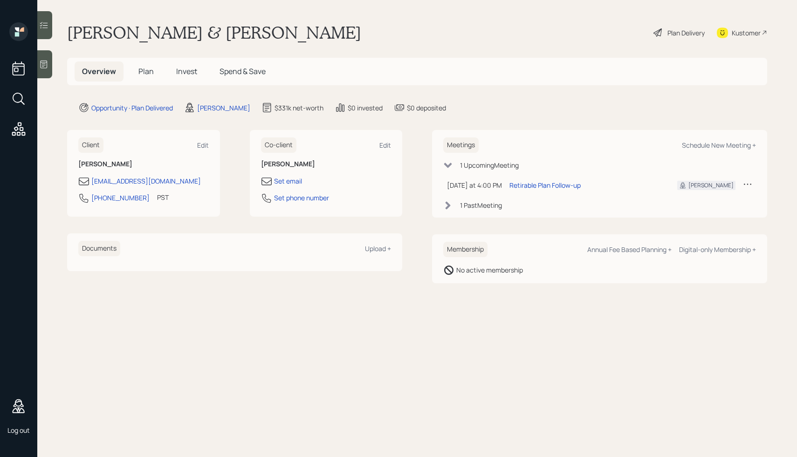 Image resolution: width=797 pixels, height=457 pixels. Describe the element at coordinates (302, 198) in the screenshot. I see `div: Set phone number` at that location.